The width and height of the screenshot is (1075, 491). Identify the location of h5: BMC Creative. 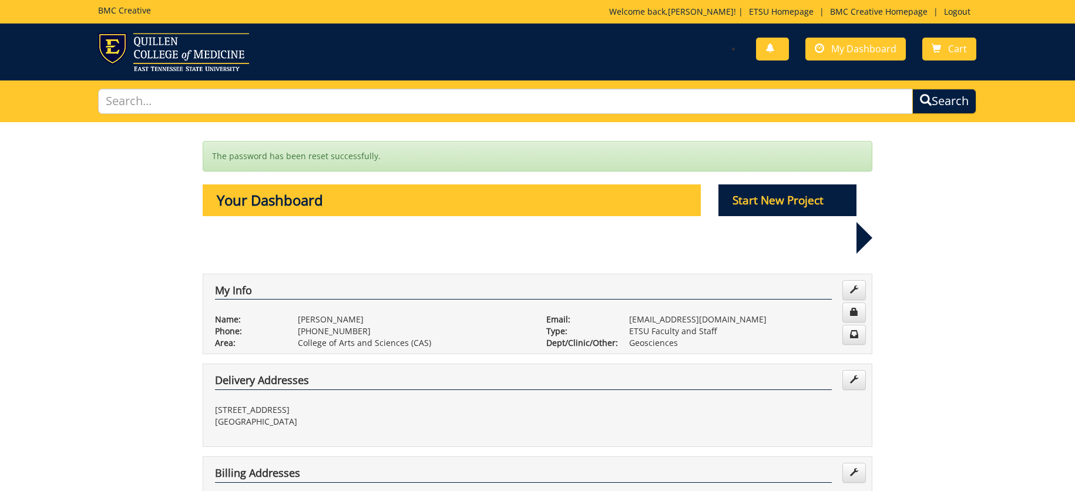
(124, 10).